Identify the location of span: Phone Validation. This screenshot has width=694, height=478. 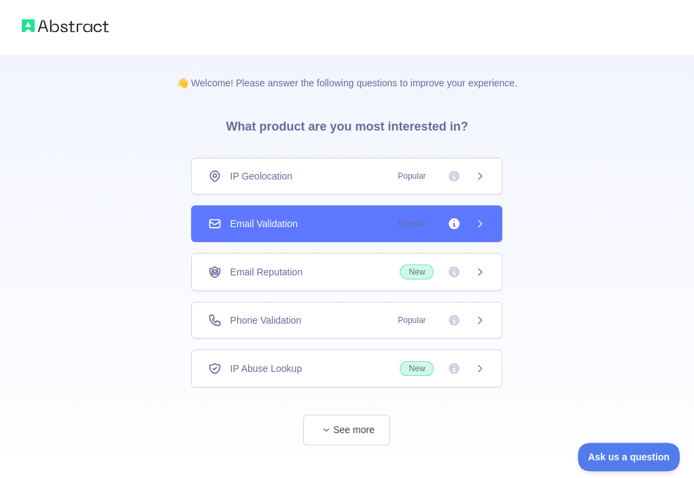
(265, 320).